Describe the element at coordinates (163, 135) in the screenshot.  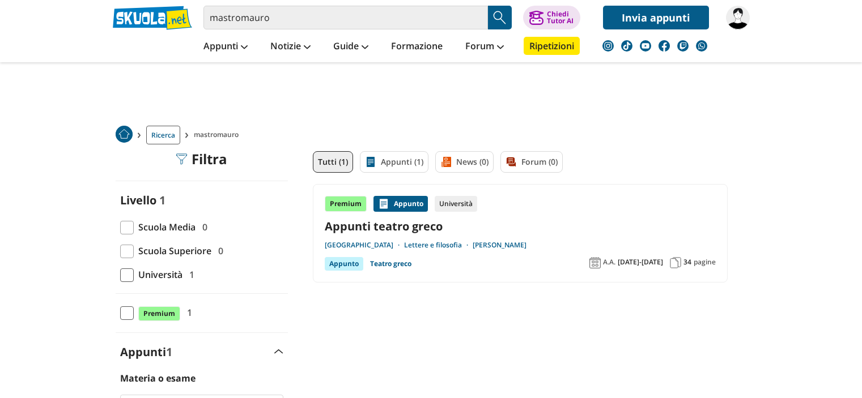
I see `a: Ricerca` at that location.